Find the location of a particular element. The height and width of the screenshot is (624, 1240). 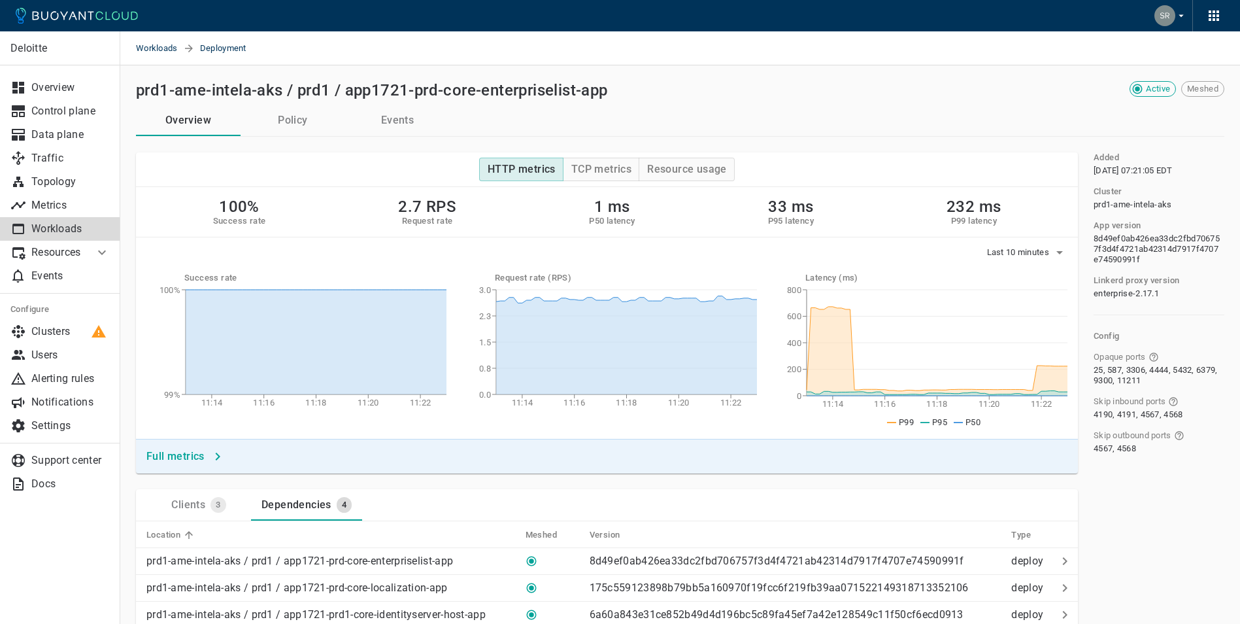

p: Traffic is located at coordinates (71, 158).